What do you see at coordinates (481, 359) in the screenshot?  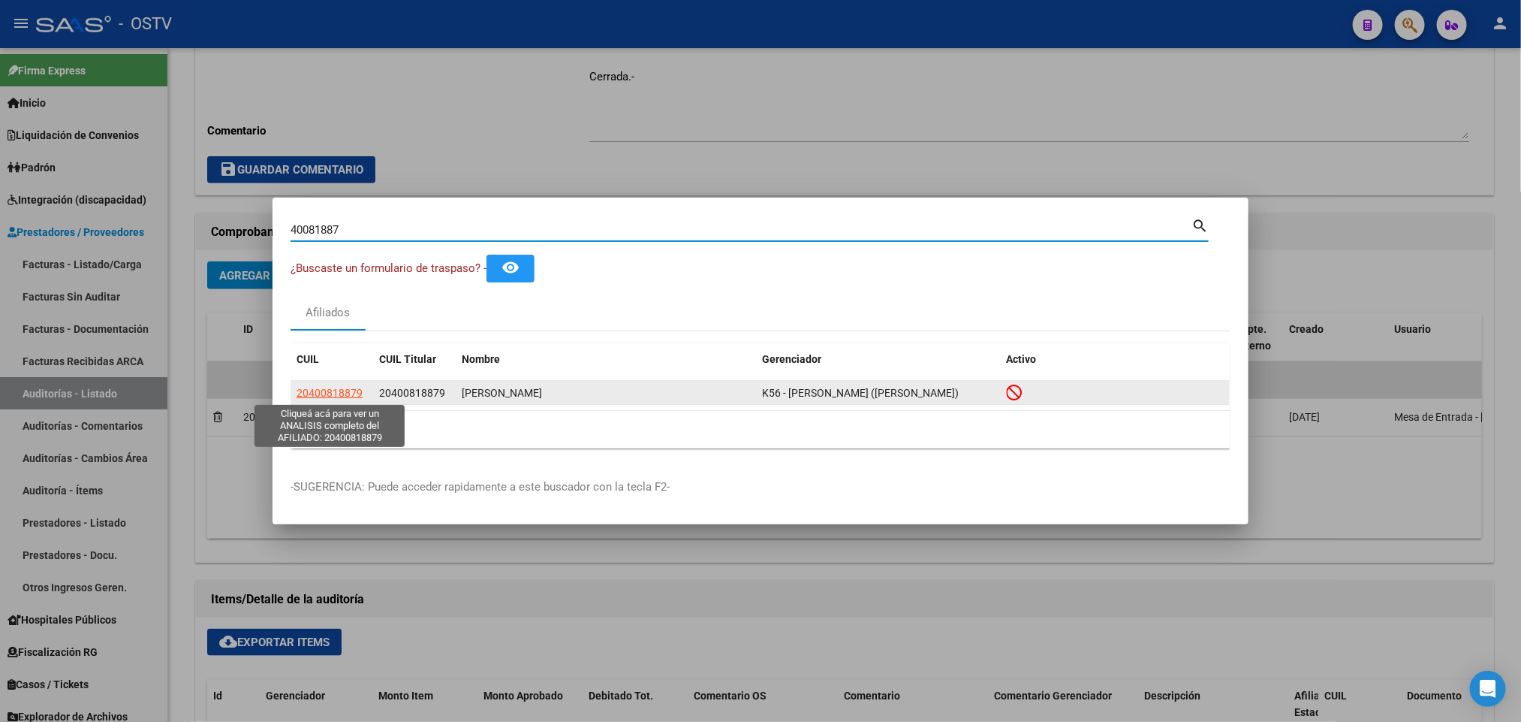 I see `span: Nombre` at bounding box center [481, 359].